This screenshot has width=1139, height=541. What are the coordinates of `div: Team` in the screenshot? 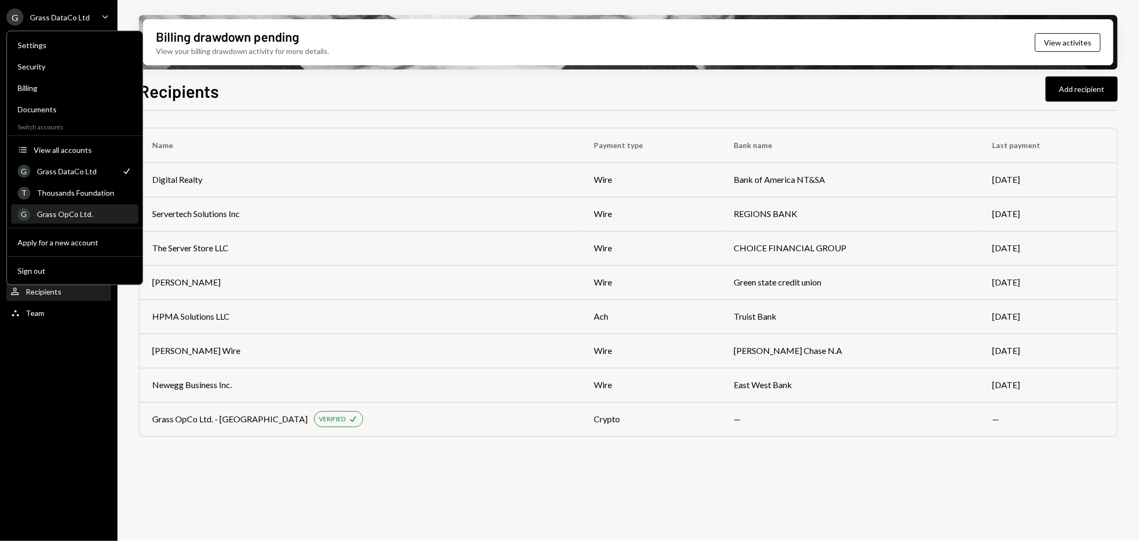 It's located at (35, 312).